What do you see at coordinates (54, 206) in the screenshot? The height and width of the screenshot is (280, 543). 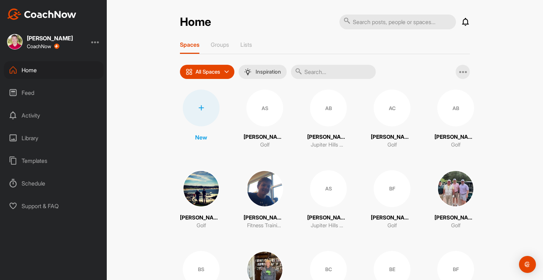 I see `div: Support & FAQ` at bounding box center [54, 206].